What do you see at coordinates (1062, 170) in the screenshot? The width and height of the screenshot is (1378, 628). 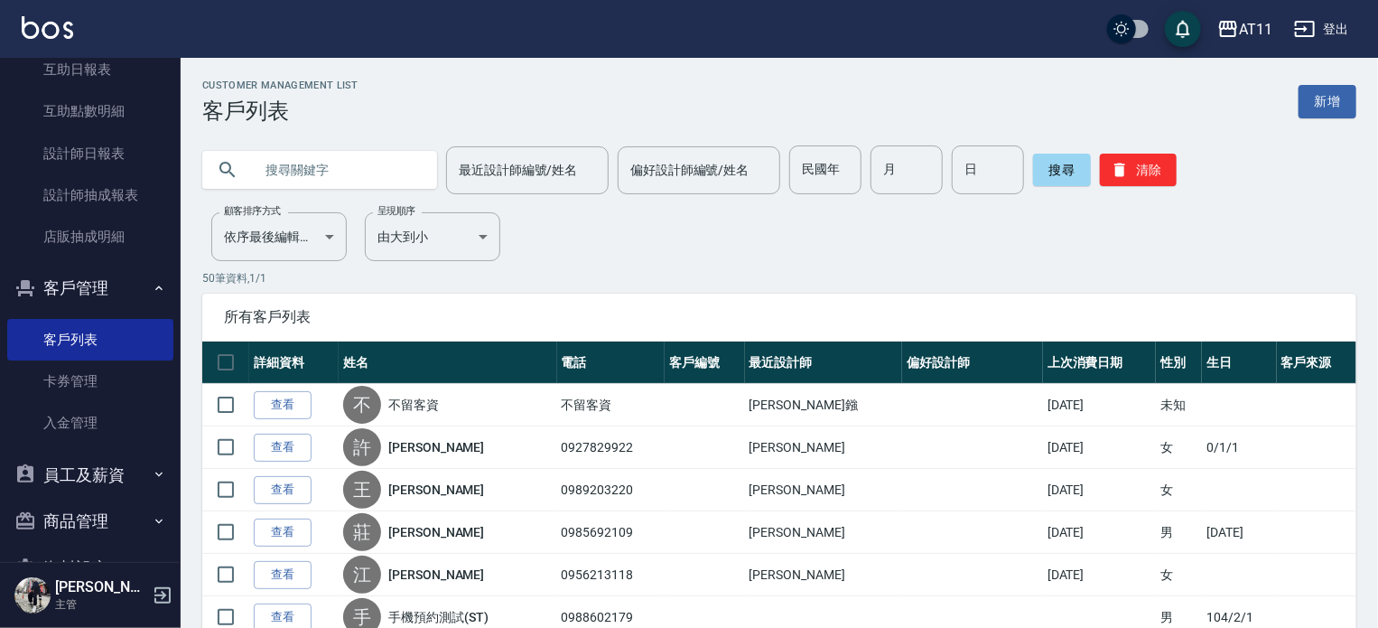 I see `button: 搜尋` at bounding box center [1062, 170].